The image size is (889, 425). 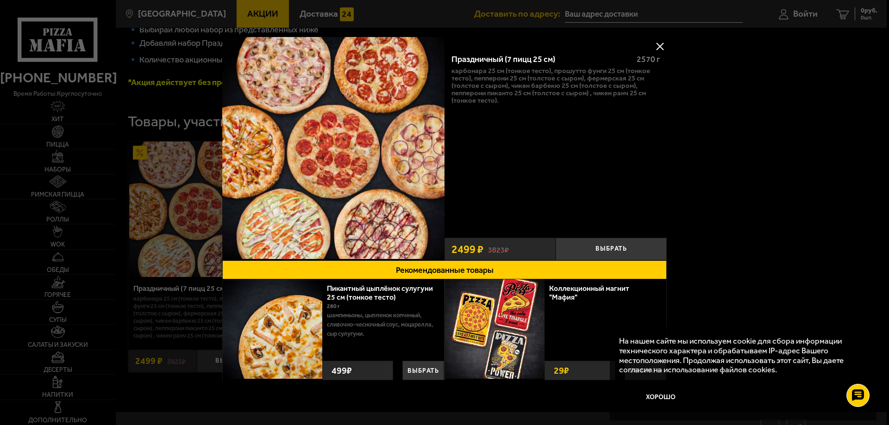 I want to click on a: Пикантный цыплёнок сулугуни 25 см (тонкое тесто), so click(x=380, y=293).